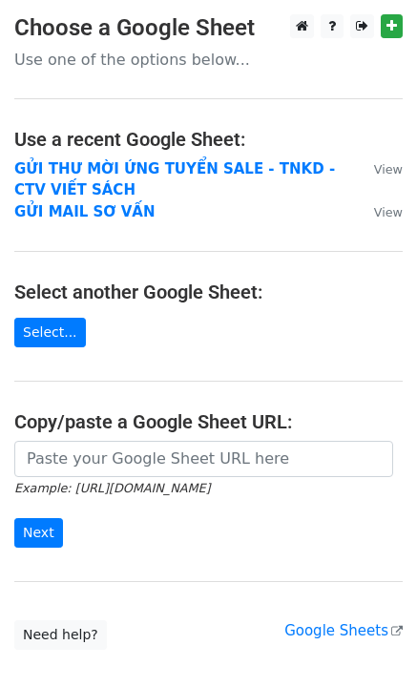 The width and height of the screenshot is (417, 687). What do you see at coordinates (175, 179) in the screenshot?
I see `a: GỬI THƯ MỜI ỨNG TUYỂN SALE - TNKD - CTV VIẾT SÁCH` at bounding box center [175, 179].